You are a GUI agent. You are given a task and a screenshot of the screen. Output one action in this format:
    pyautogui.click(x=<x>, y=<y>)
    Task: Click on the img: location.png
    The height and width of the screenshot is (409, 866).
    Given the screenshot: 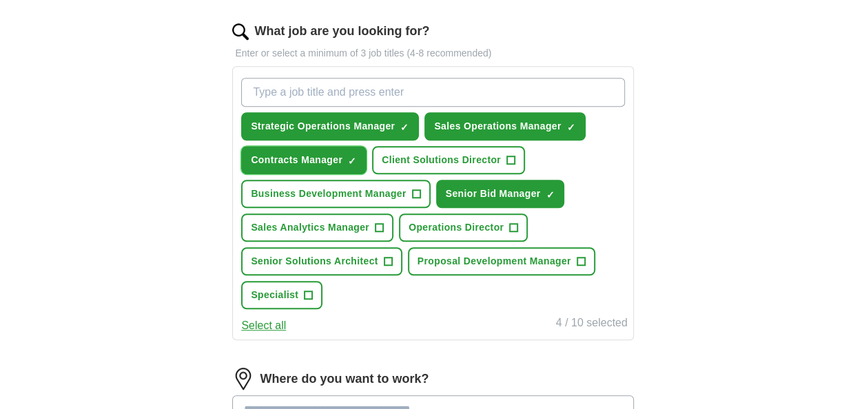 What is the action you would take?
    pyautogui.click(x=243, y=379)
    